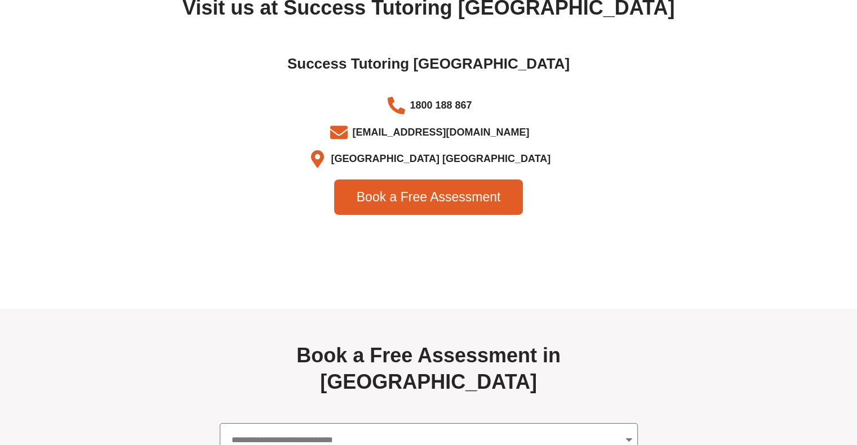  What do you see at coordinates (429, 197) in the screenshot?
I see `a: Book a Free Assessment` at bounding box center [429, 197].